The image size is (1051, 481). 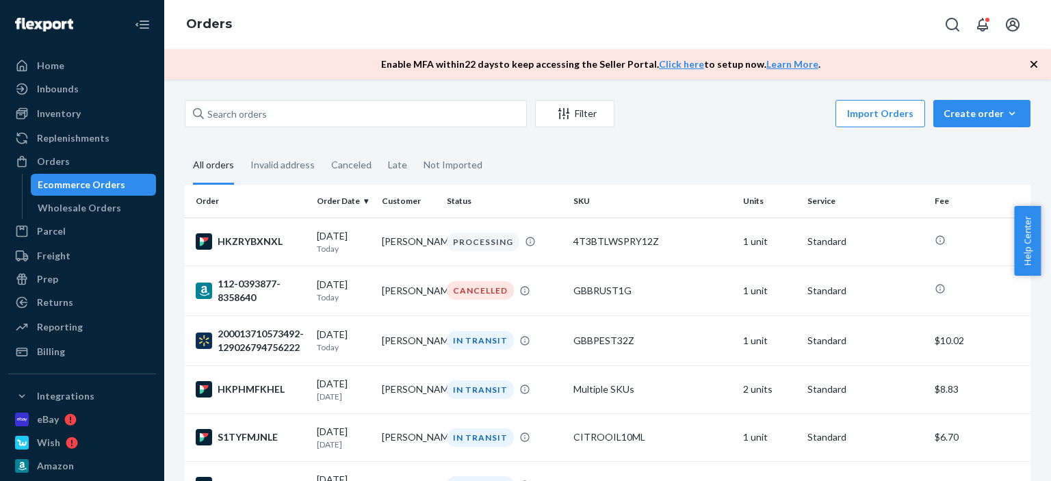 I want to click on a: Inbounds, so click(x=82, y=89).